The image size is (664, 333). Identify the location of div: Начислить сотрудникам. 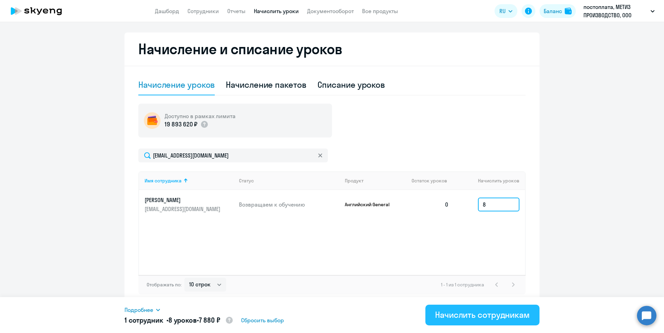
(482, 315).